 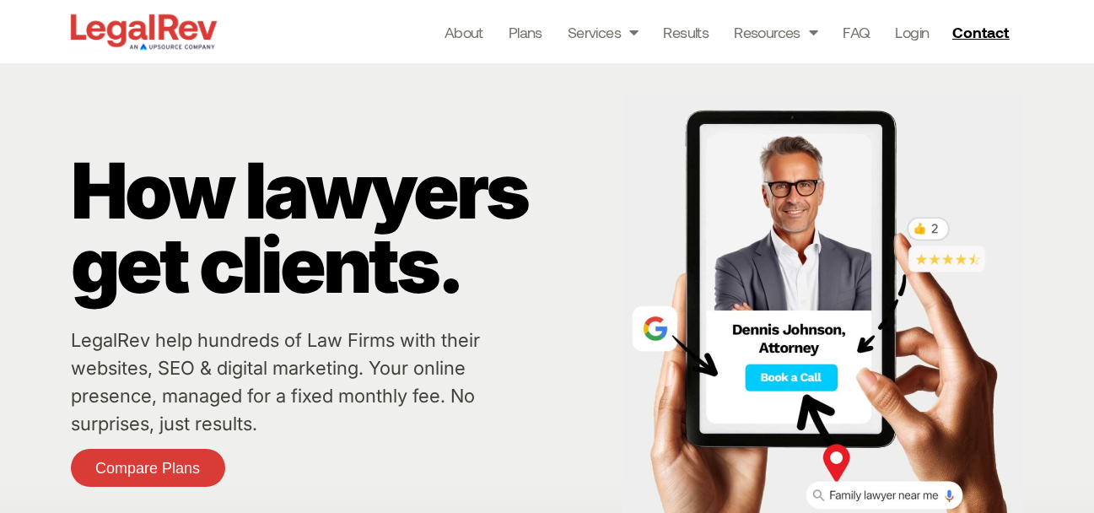 What do you see at coordinates (856, 32) in the screenshot?
I see `a: FAQ` at bounding box center [856, 32].